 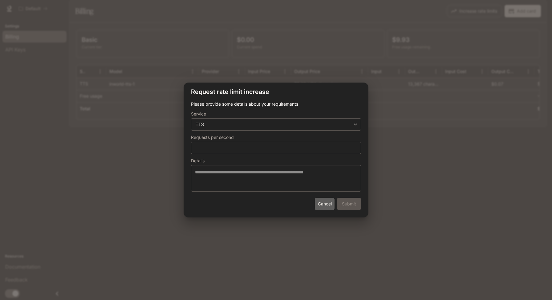 I want to click on p: Details, so click(x=198, y=161).